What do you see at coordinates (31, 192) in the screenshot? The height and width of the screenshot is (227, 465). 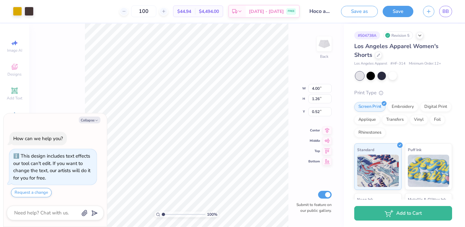 I see `button: Request a change` at bounding box center [31, 192].